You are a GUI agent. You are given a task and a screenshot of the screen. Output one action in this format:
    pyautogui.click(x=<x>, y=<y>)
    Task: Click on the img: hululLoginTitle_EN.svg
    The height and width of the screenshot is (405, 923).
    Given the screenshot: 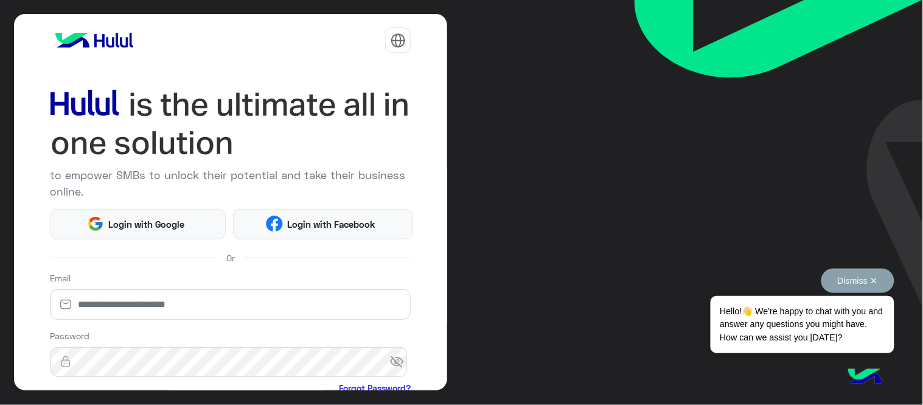 What is the action you would take?
    pyautogui.click(x=231, y=124)
    